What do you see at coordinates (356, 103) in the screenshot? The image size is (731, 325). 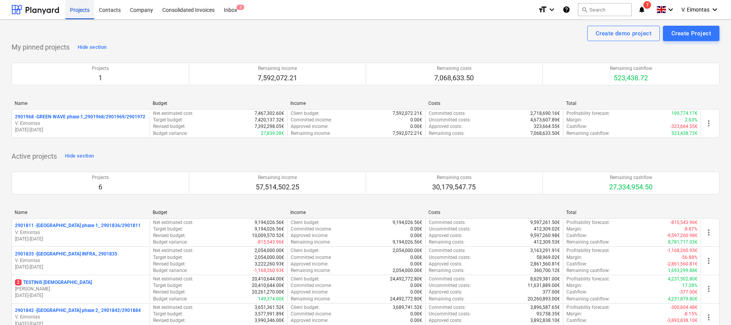 I see `div: Income` at bounding box center [356, 103].